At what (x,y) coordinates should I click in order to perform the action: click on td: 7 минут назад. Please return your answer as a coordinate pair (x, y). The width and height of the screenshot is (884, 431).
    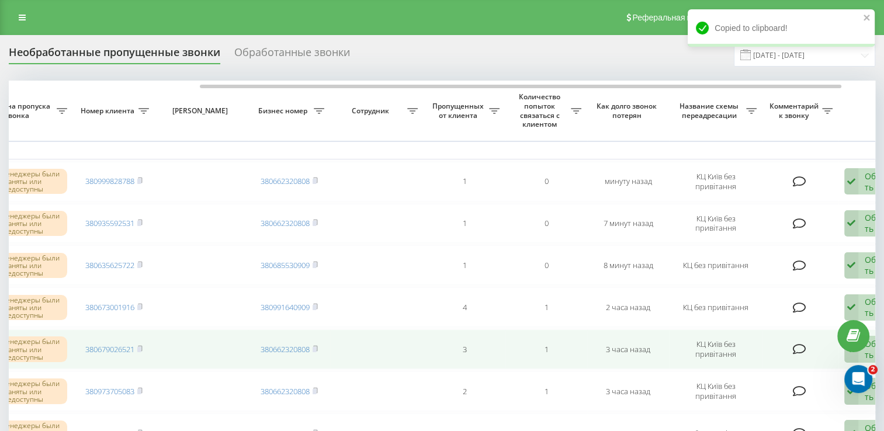
    Looking at the image, I should click on (628, 224).